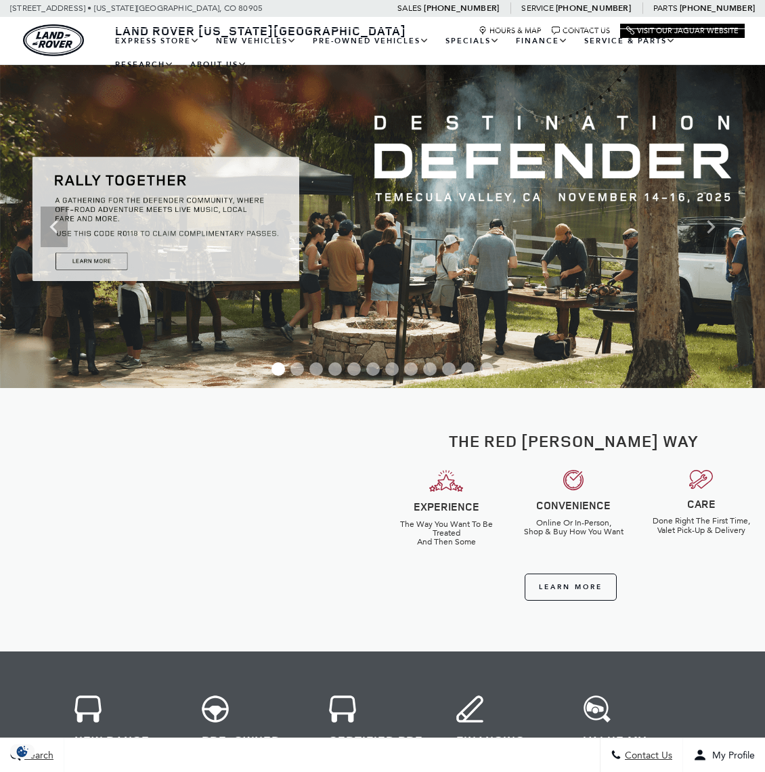  Describe the element at coordinates (574, 505) in the screenshot. I see `strong: CONVENIENCE` at that location.